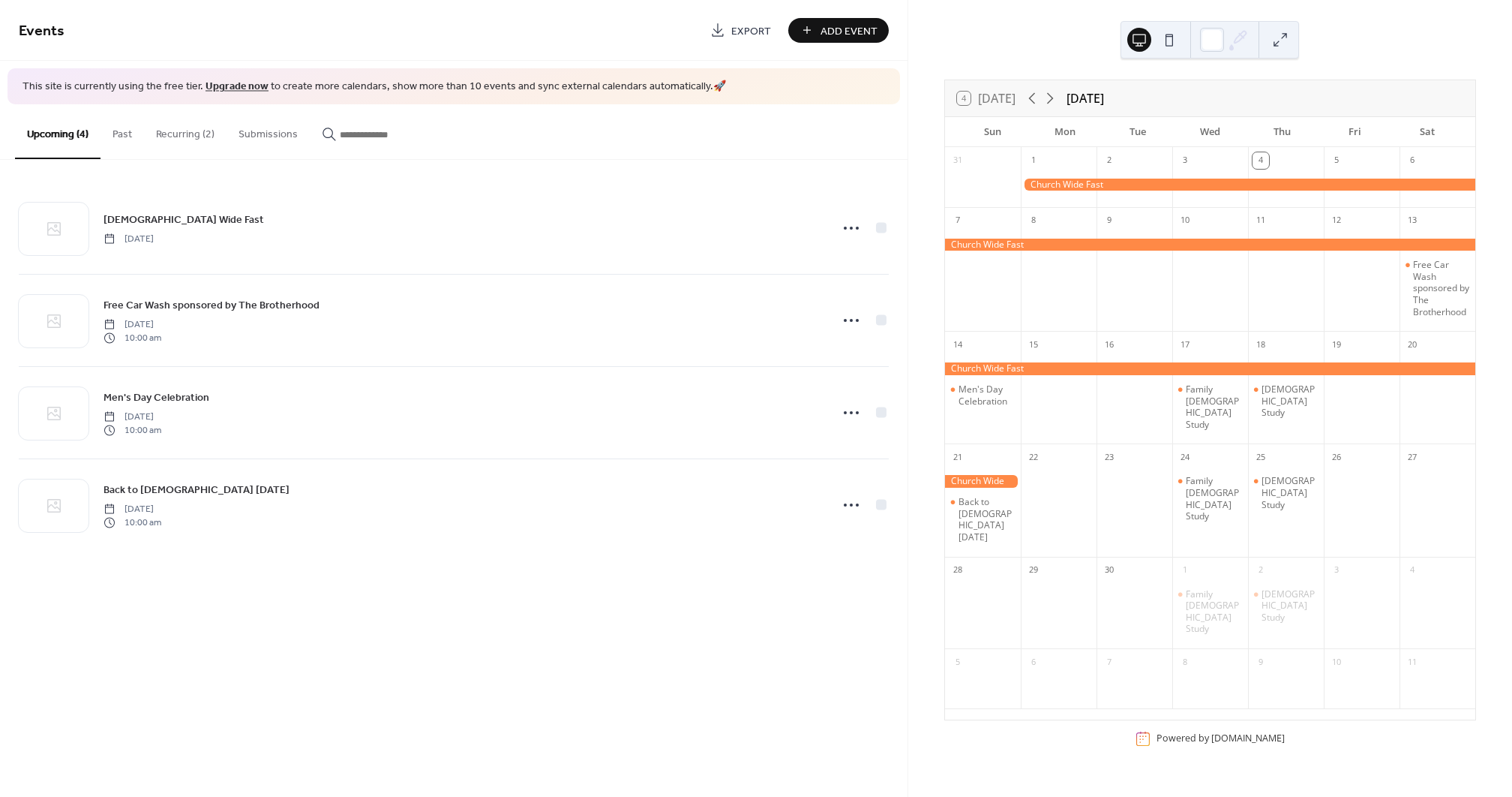 The width and height of the screenshot is (1512, 797). What do you see at coordinates (839, 30) in the screenshot?
I see `button: Add Event` at bounding box center [839, 30].